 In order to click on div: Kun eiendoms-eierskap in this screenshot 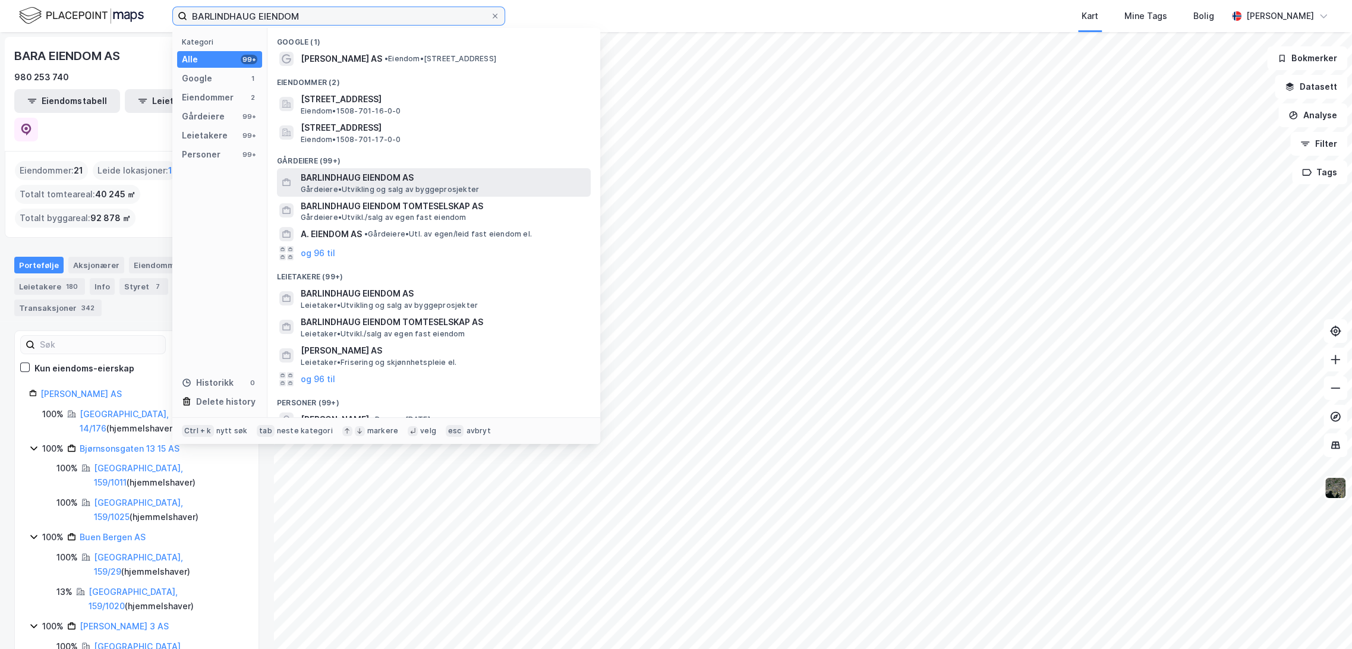, I will do `click(84, 368)`.